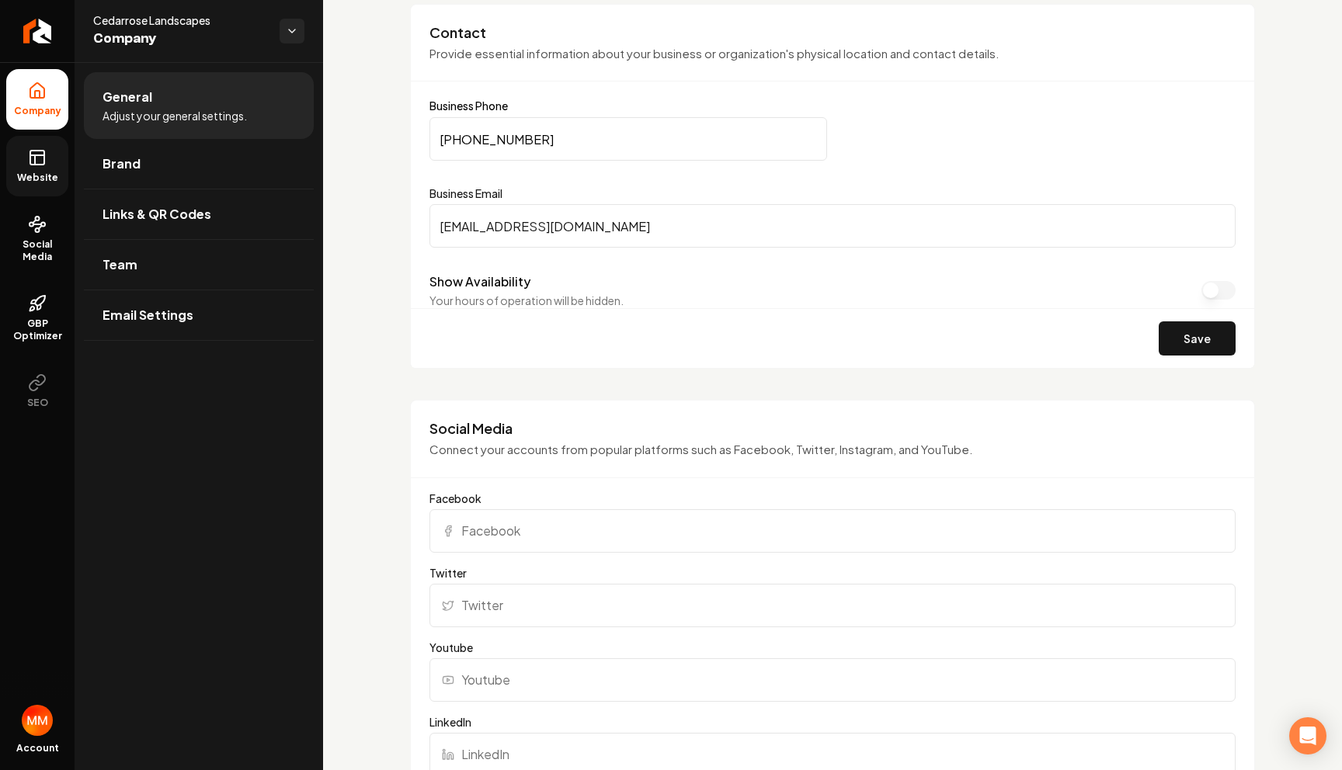  What do you see at coordinates (37, 721) in the screenshot?
I see `button: Open user button` at bounding box center [37, 721].